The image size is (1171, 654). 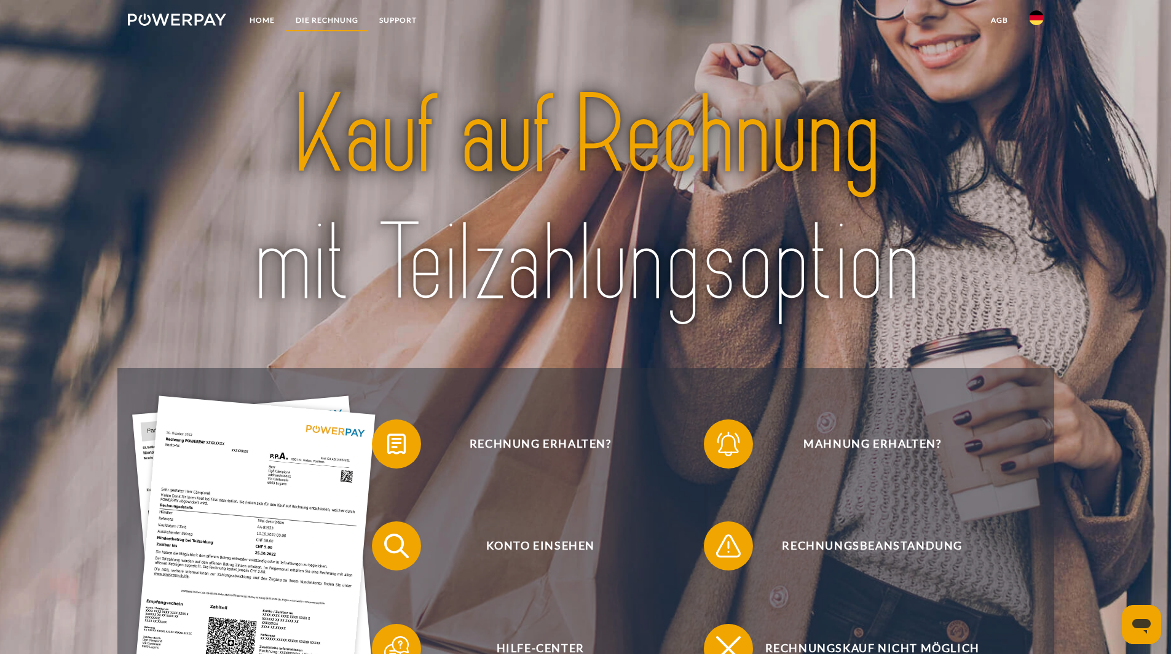 I want to click on img: qb_warning.svg, so click(x=728, y=546).